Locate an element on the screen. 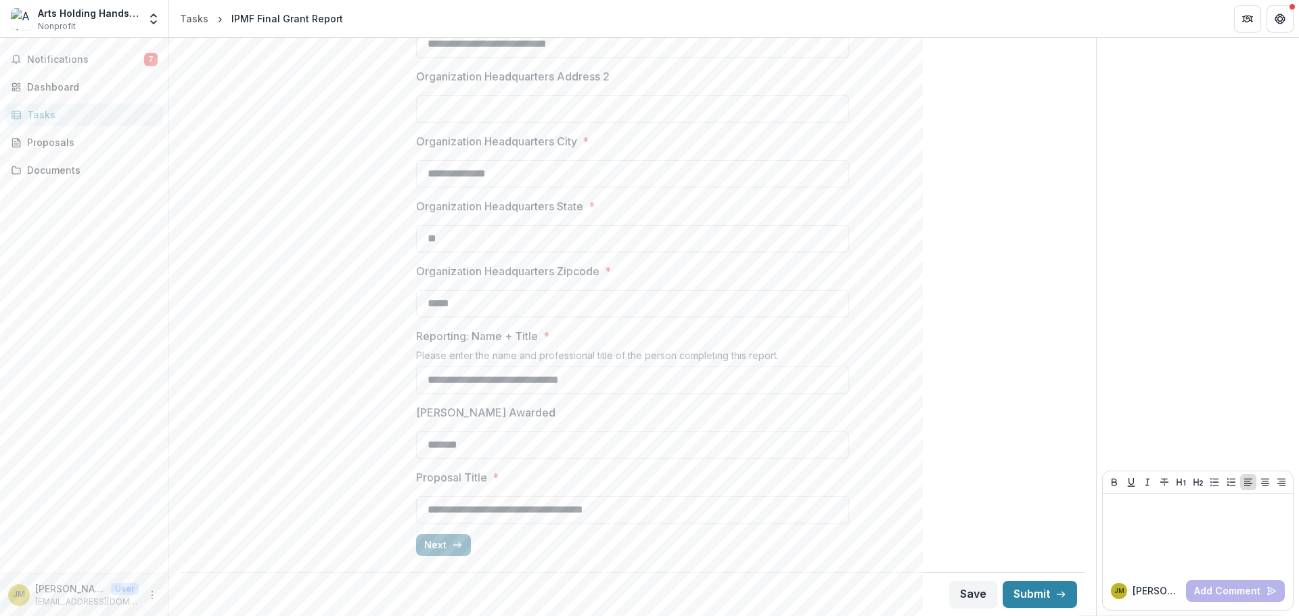  span: 7 is located at coordinates (151, 60).